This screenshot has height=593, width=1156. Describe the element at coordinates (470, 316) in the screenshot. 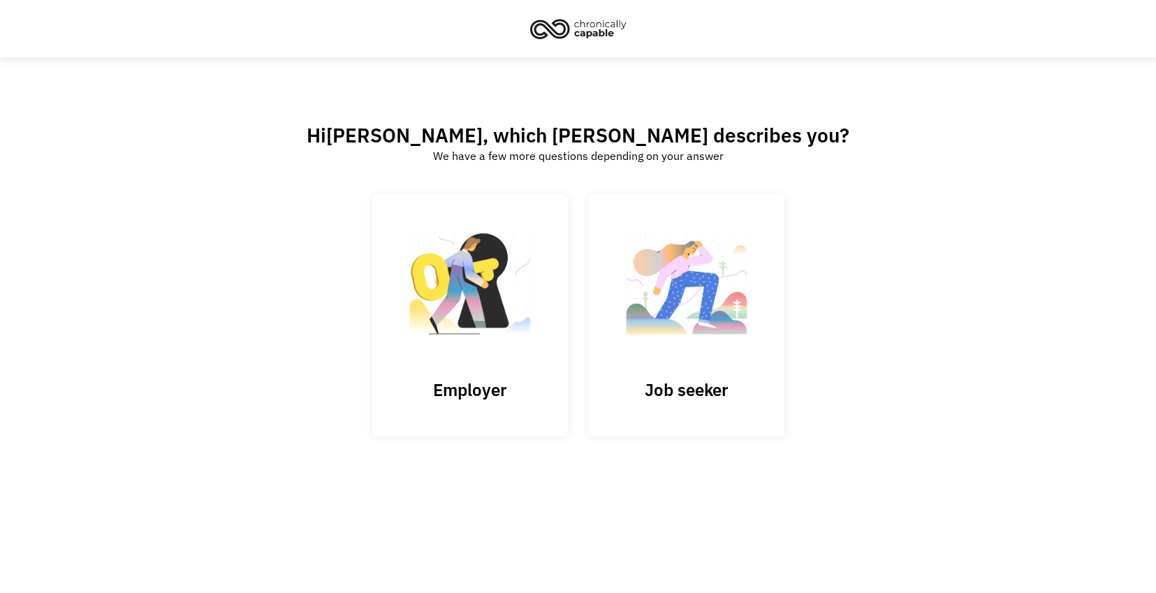

I see `input: Submit` at that location.